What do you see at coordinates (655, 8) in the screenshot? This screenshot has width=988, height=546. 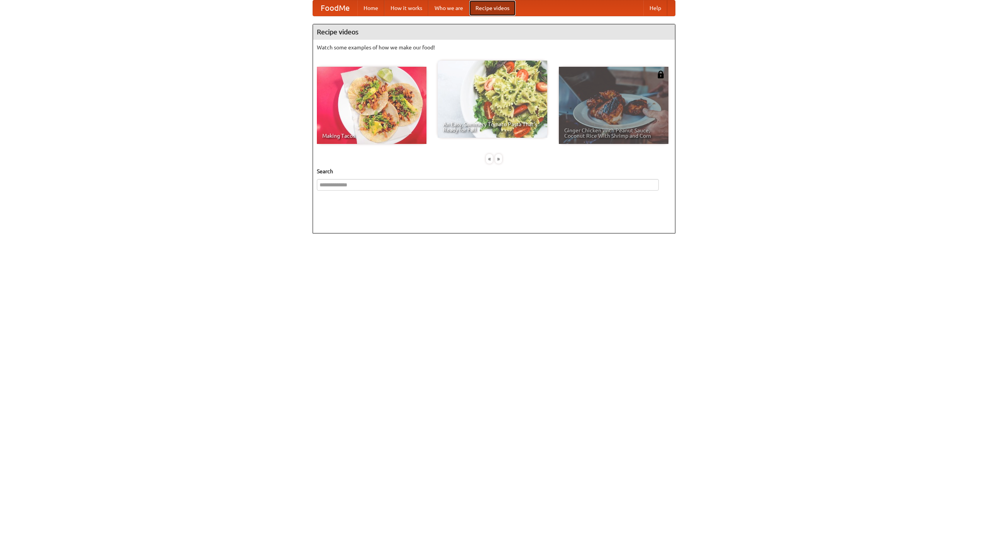 I see `a: Help` at bounding box center [655, 8].